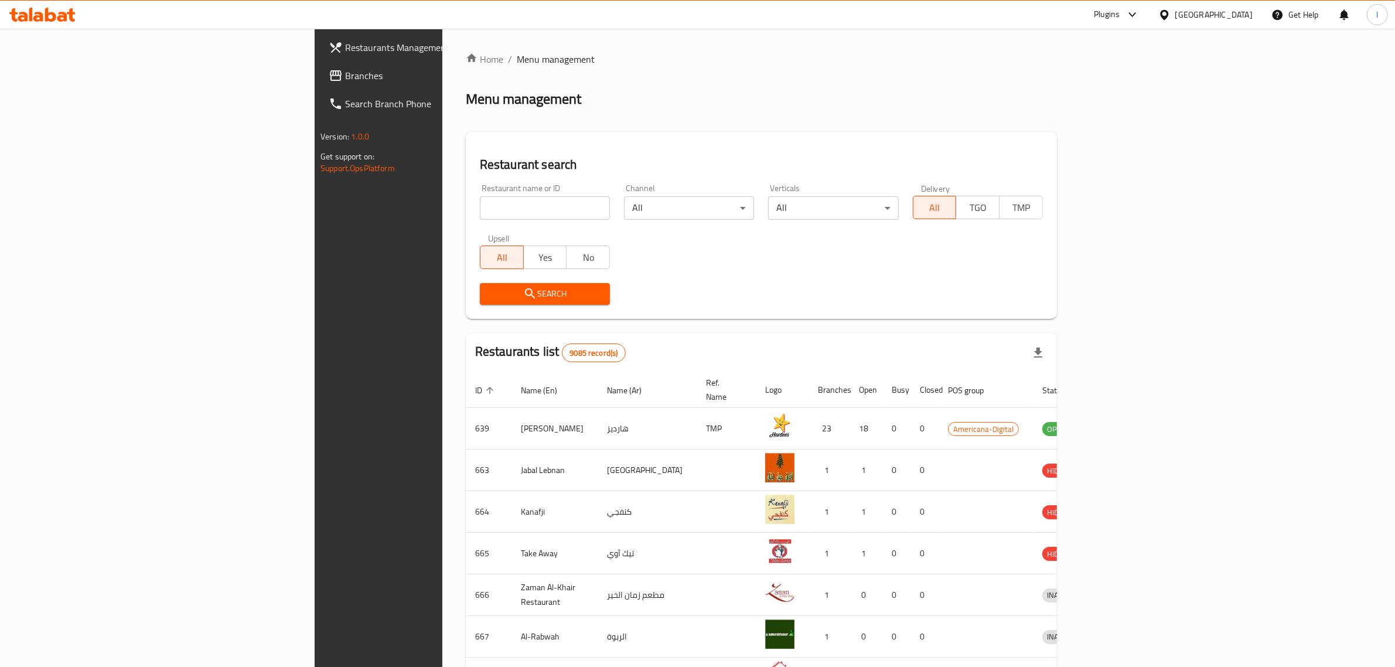  What do you see at coordinates (761, 165) in the screenshot?
I see `h2: Restaurant search` at bounding box center [761, 165].